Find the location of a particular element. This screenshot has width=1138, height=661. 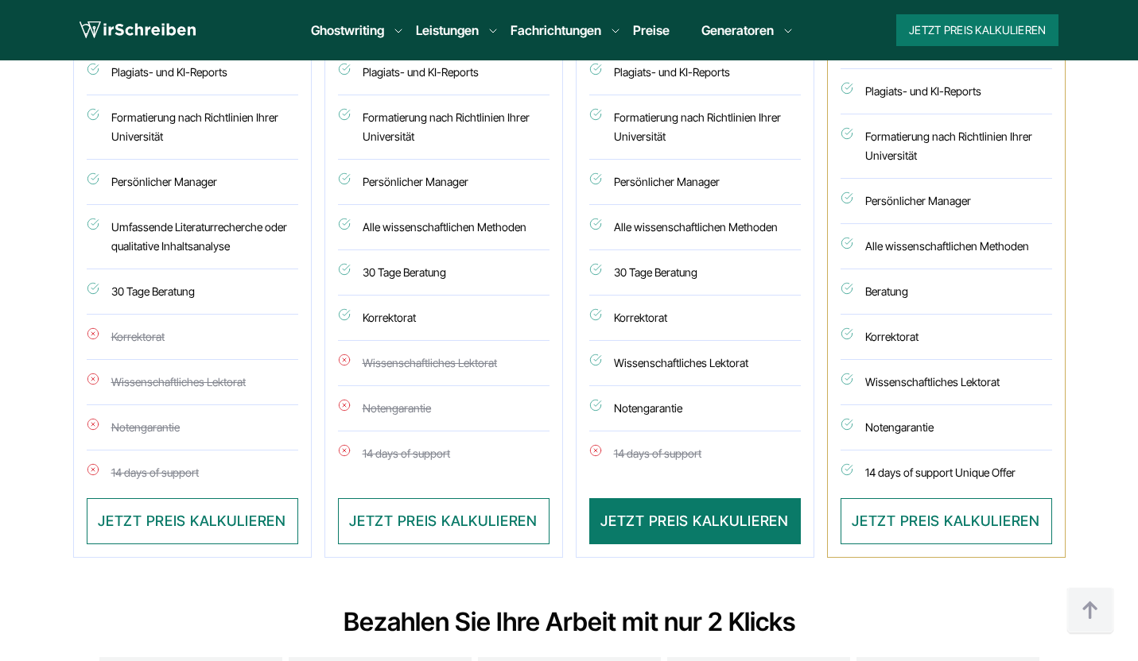

a: Fachrichtungen is located at coordinates (556, 30).